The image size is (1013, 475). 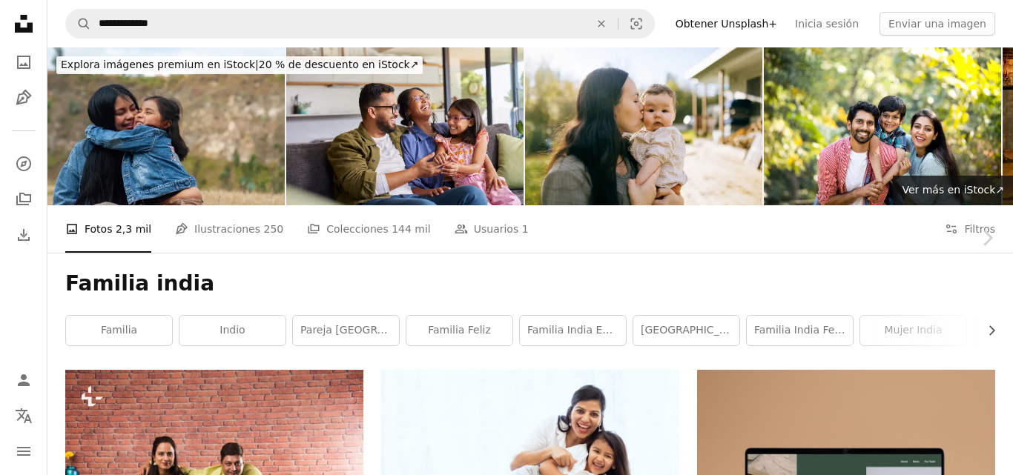 I want to click on button: desplazar lista a la derecha, so click(x=986, y=331).